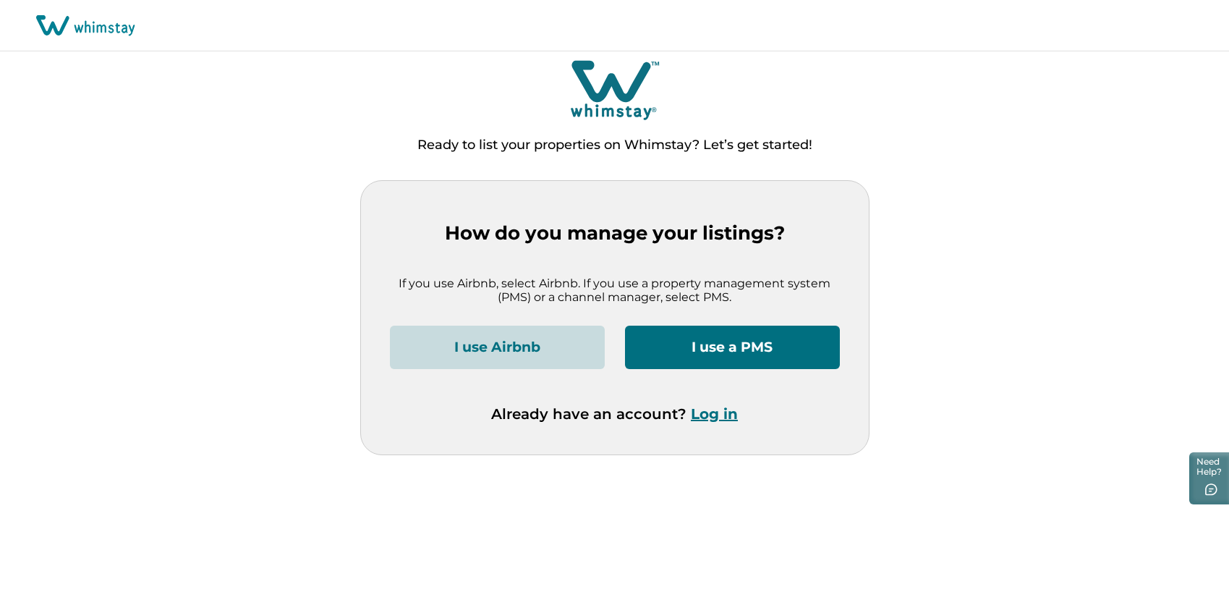 The height and width of the screenshot is (613, 1229). What do you see at coordinates (614, 414) in the screenshot?
I see `p: Already have an account?` at bounding box center [614, 414].